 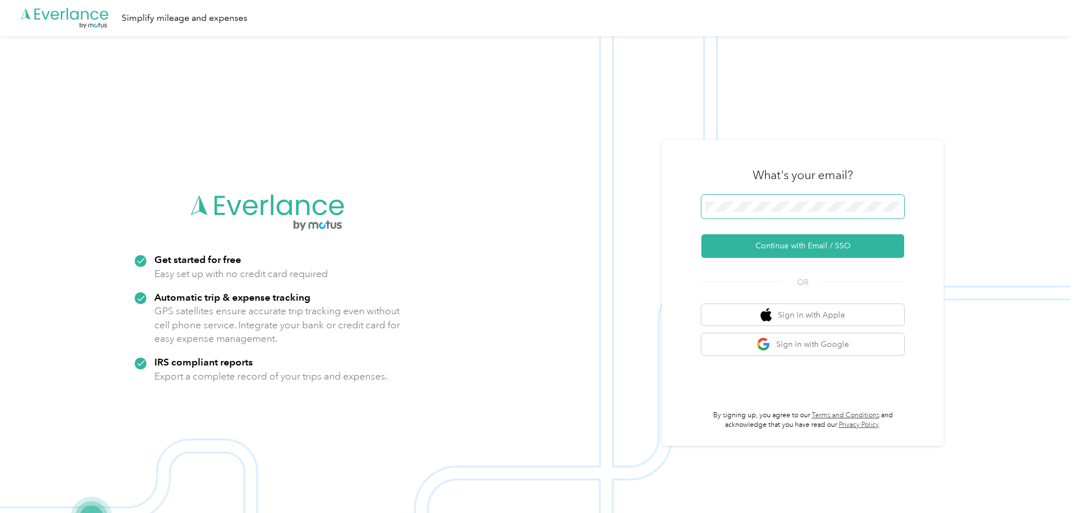 What do you see at coordinates (277, 325) in the screenshot?
I see `p: GPS satellites ensure accurate trip tracking even without cell phone service. Integrate your bank...` at bounding box center [277, 325].